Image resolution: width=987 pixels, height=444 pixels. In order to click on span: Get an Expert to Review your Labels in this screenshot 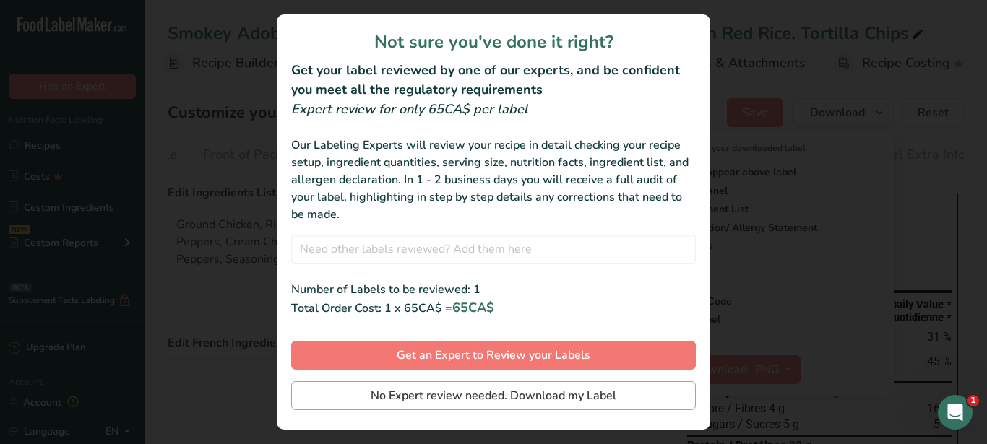, I will do `click(494, 356)`.